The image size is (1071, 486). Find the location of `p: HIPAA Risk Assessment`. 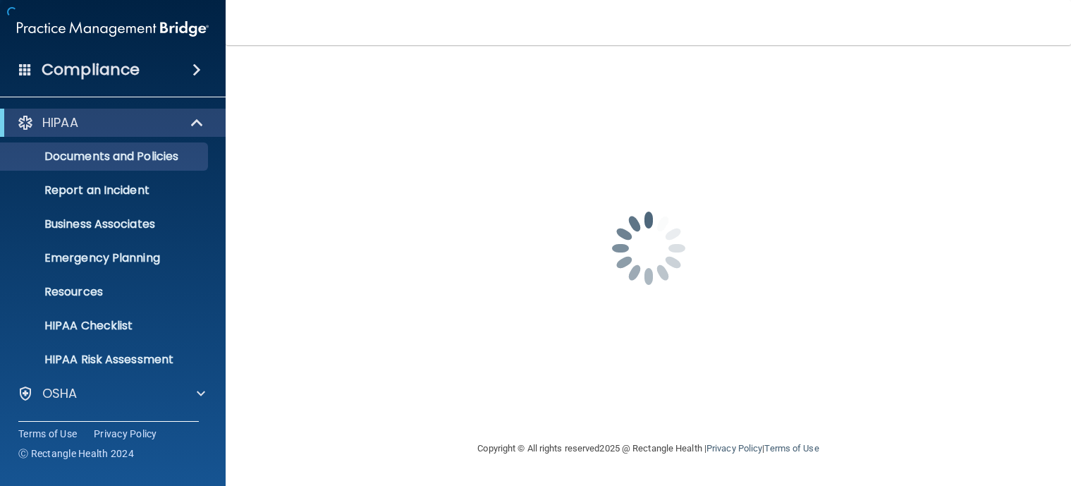

p: HIPAA Risk Assessment is located at coordinates (105, 360).